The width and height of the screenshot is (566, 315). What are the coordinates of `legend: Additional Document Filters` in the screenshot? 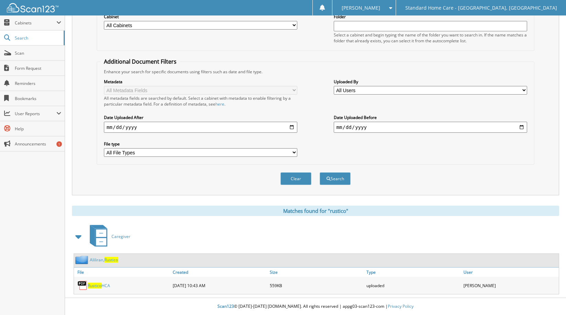 It's located at (140, 62).